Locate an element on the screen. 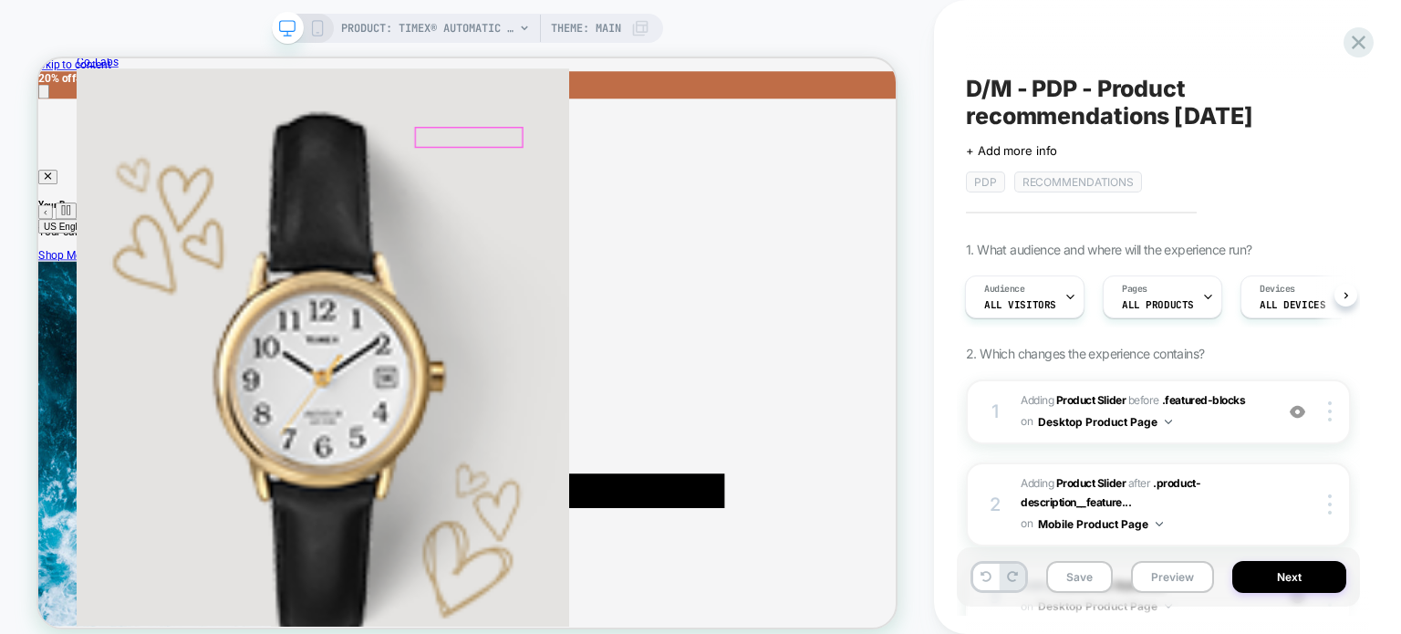 The image size is (1401, 634). button: Pause Slideshow is located at coordinates (36, 203).